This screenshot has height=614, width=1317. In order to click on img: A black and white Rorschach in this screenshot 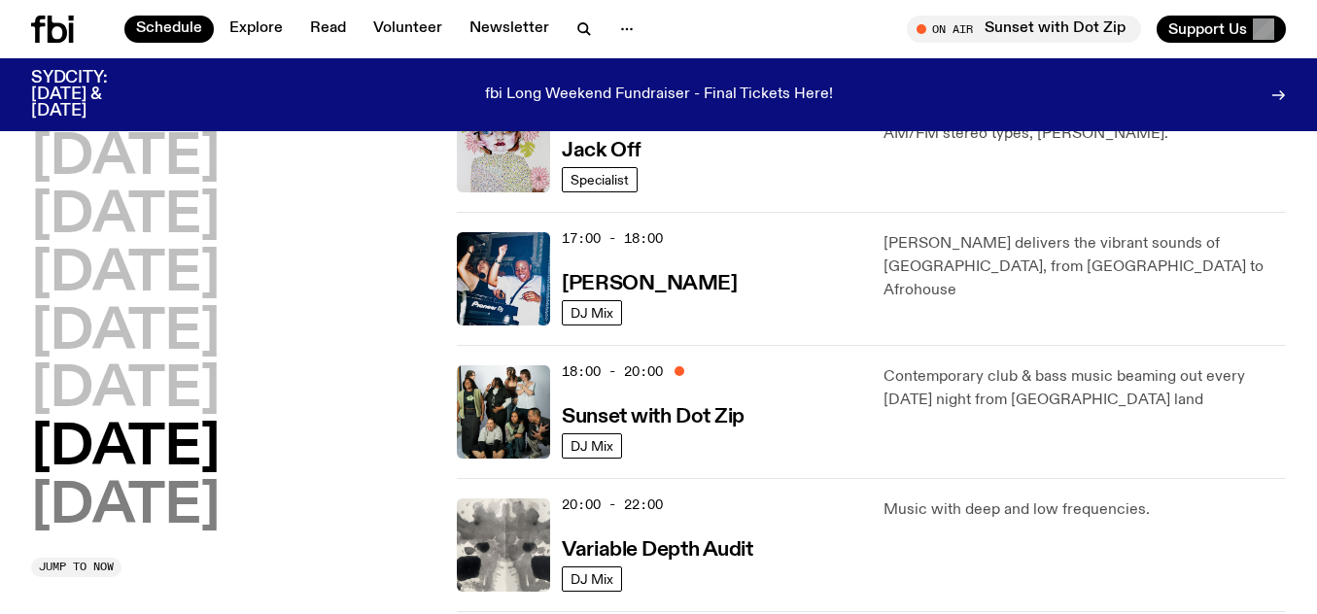, I will do `click(503, 545)`.